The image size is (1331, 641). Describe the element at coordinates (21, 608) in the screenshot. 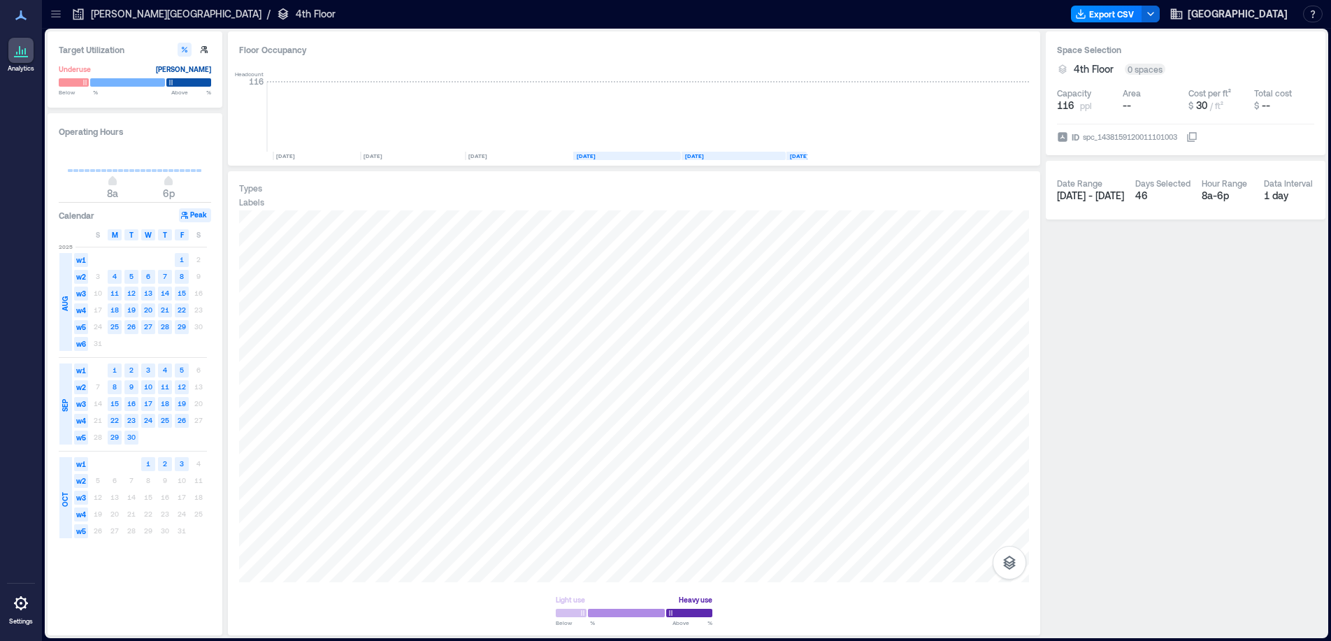

I see `a: Settings` at that location.